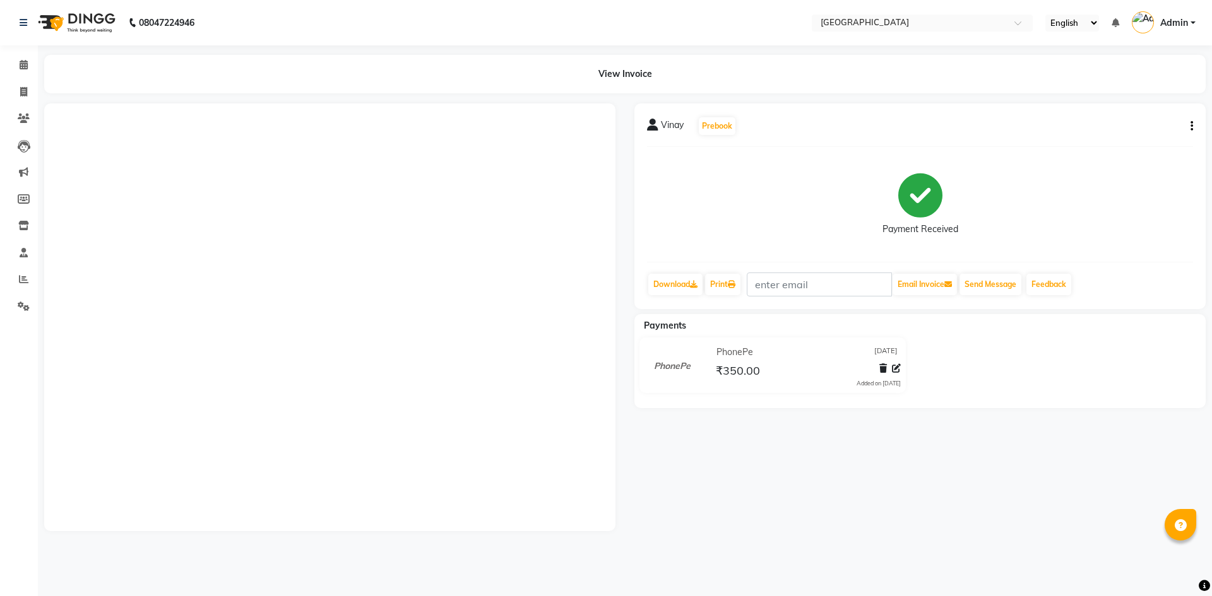 The image size is (1212, 596). What do you see at coordinates (1142, 22) in the screenshot?
I see `img: Admin` at bounding box center [1142, 22].